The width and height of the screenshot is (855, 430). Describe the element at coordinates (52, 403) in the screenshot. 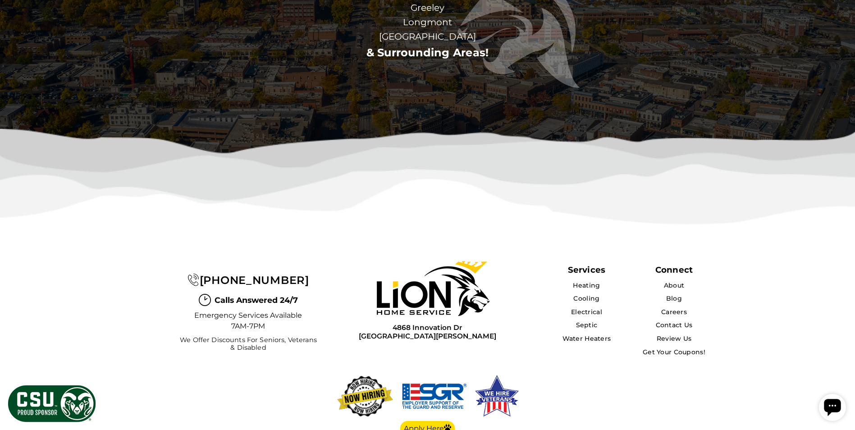

I see `img: CSU Sponsor Badge` at that location.